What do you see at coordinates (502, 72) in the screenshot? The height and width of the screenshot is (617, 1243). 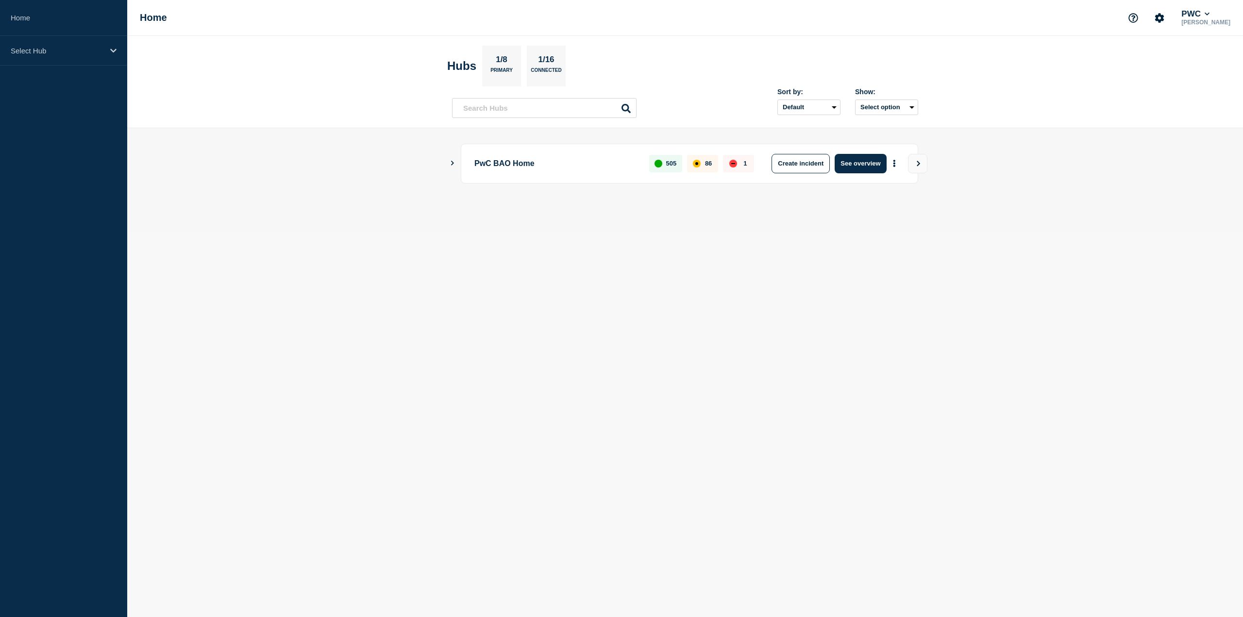 I see `p: Primary` at bounding box center [502, 72].